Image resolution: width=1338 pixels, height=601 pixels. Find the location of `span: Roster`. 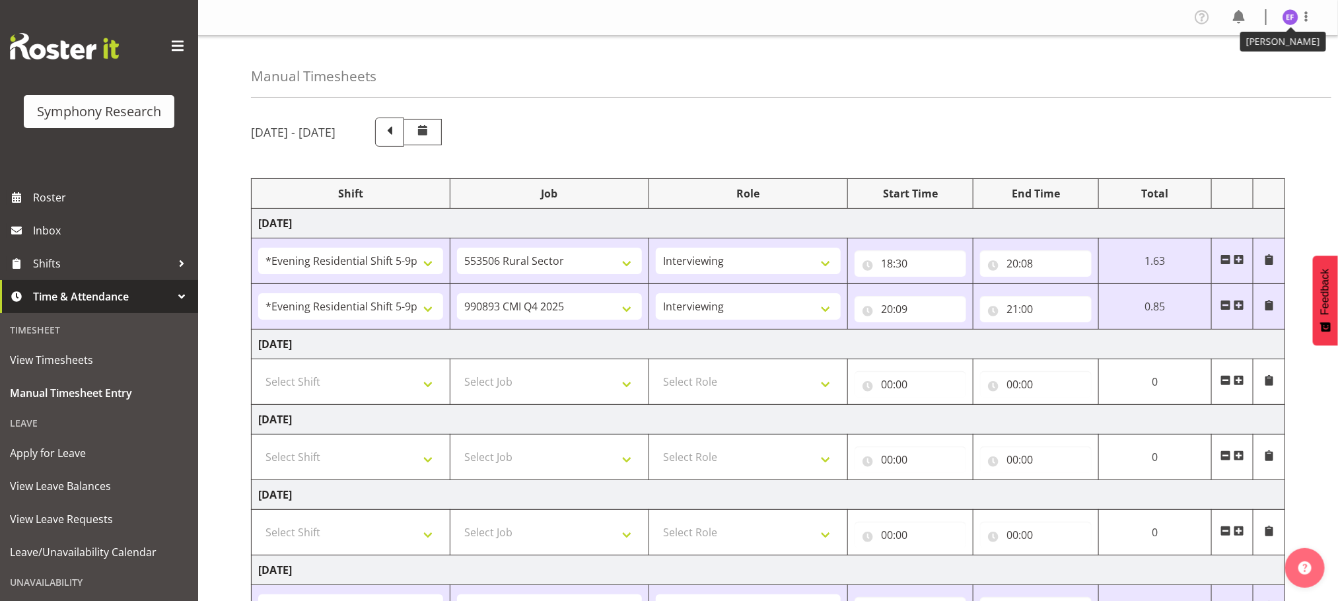

span: Roster is located at coordinates (112, 197).